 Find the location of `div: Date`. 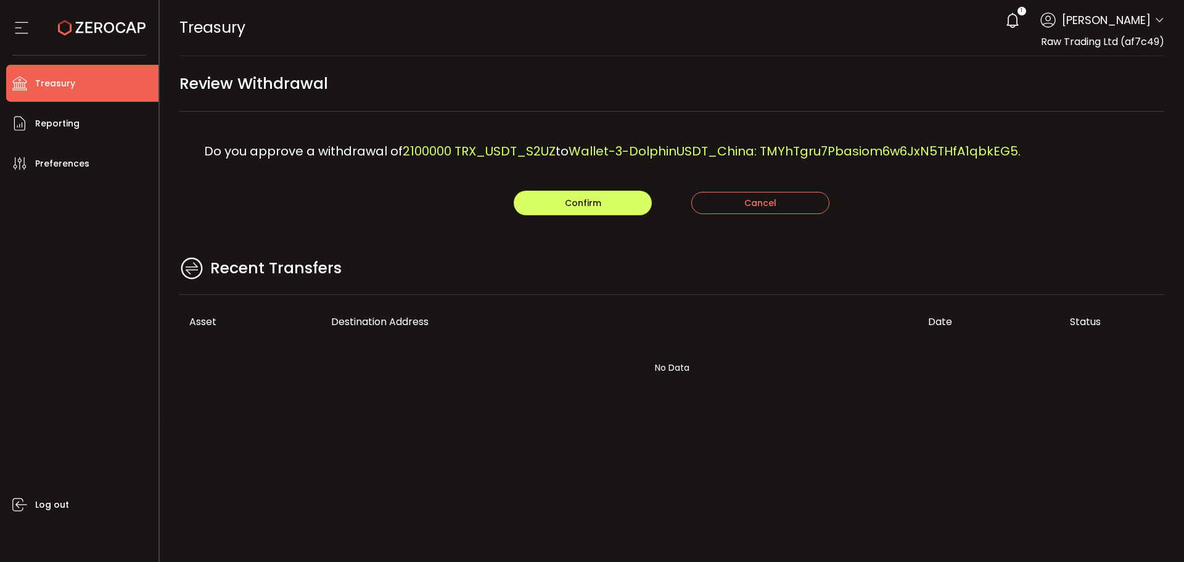

div: Date is located at coordinates (989, 321).